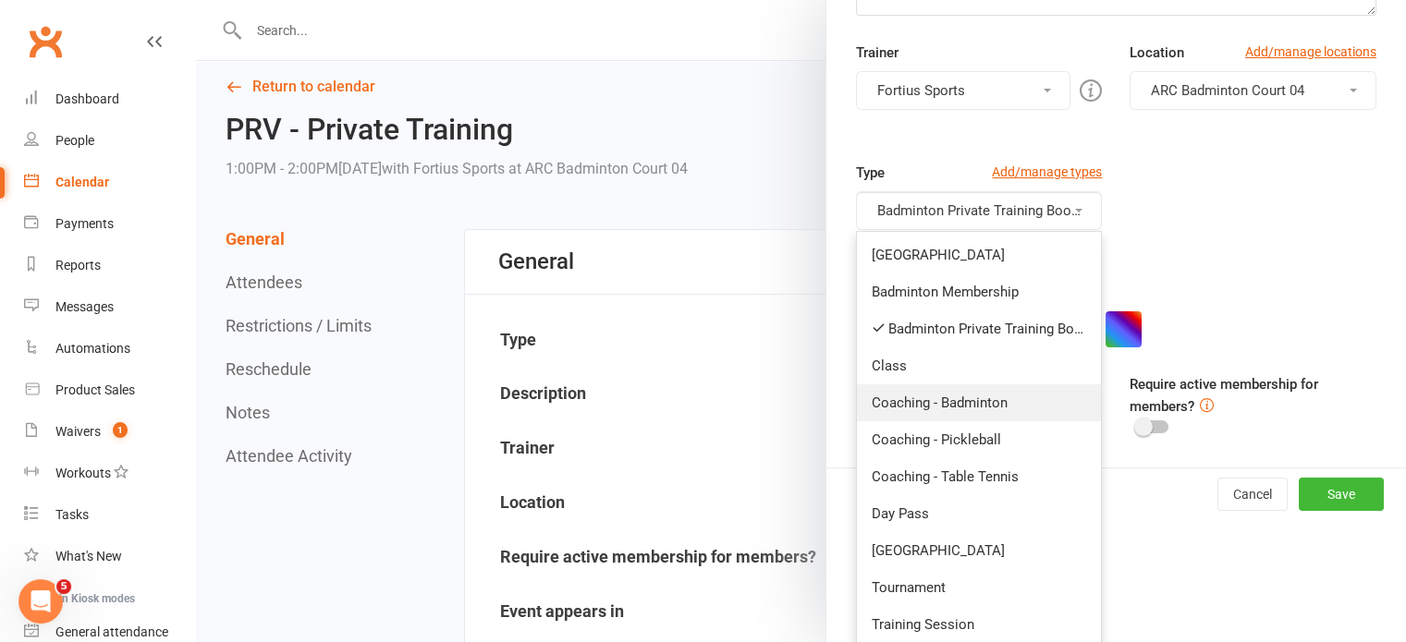  What do you see at coordinates (95, 390) in the screenshot?
I see `div: Product Sales` at bounding box center [95, 390].